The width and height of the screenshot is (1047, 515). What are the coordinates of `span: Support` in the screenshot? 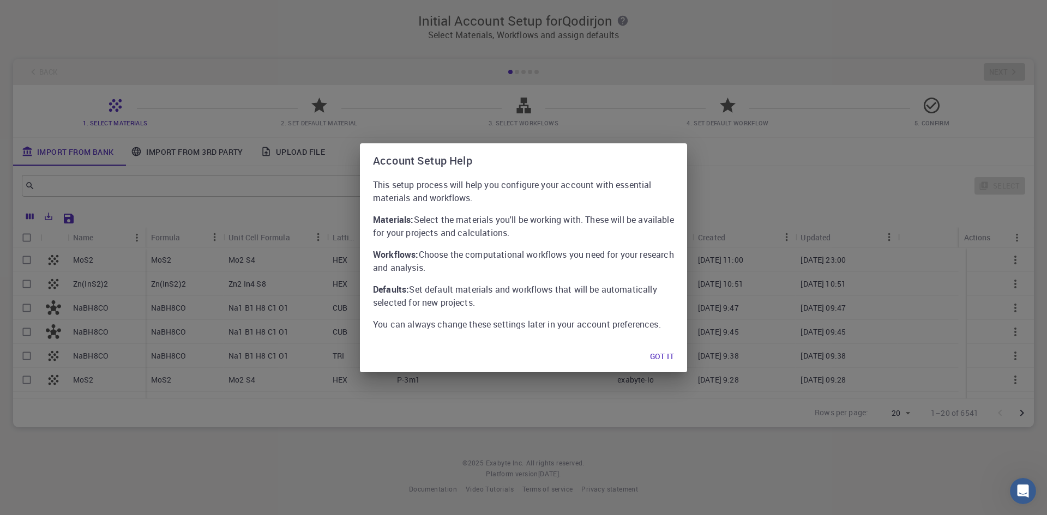 It's located at (41, 13).